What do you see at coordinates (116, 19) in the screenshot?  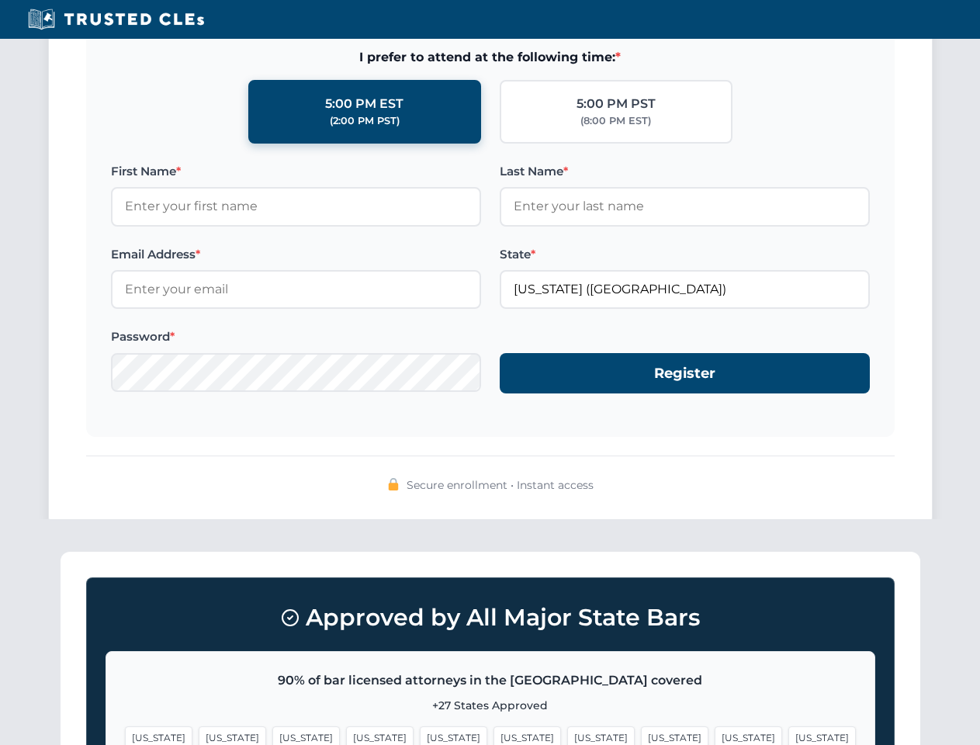 I see `img: Trusted CLEs` at bounding box center [116, 19].